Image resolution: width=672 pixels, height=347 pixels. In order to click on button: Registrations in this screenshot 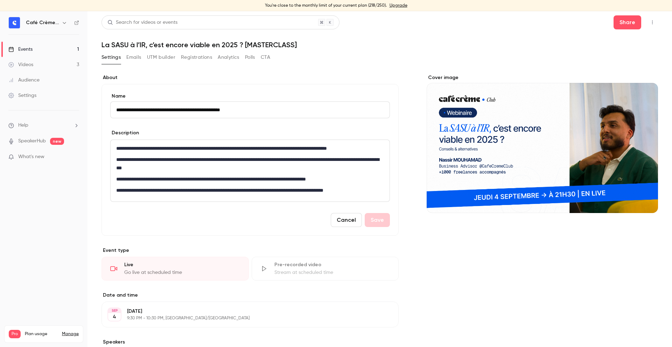, I will do `click(196, 57)`.